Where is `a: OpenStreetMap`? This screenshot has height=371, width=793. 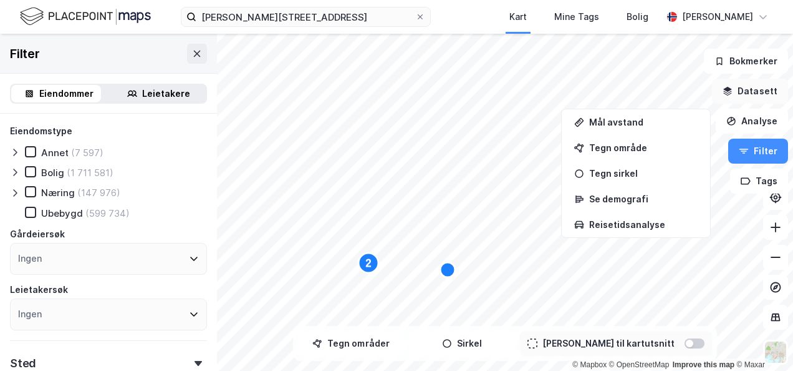
a: OpenStreetMap is located at coordinates (639, 364).